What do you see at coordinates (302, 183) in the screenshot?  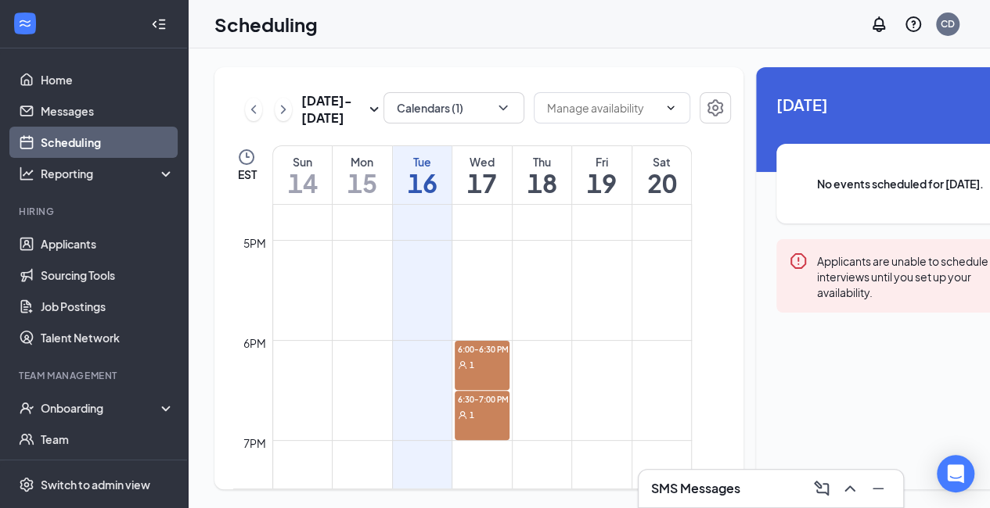 I see `h1: 14` at bounding box center [302, 183].